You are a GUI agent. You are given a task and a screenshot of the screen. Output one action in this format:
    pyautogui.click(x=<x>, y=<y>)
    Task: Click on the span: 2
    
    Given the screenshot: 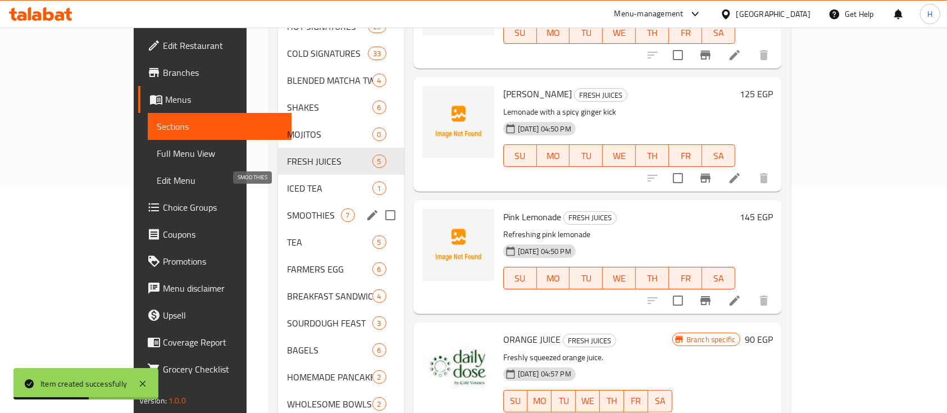 What is the action you would take?
    pyautogui.click(x=379, y=377)
    